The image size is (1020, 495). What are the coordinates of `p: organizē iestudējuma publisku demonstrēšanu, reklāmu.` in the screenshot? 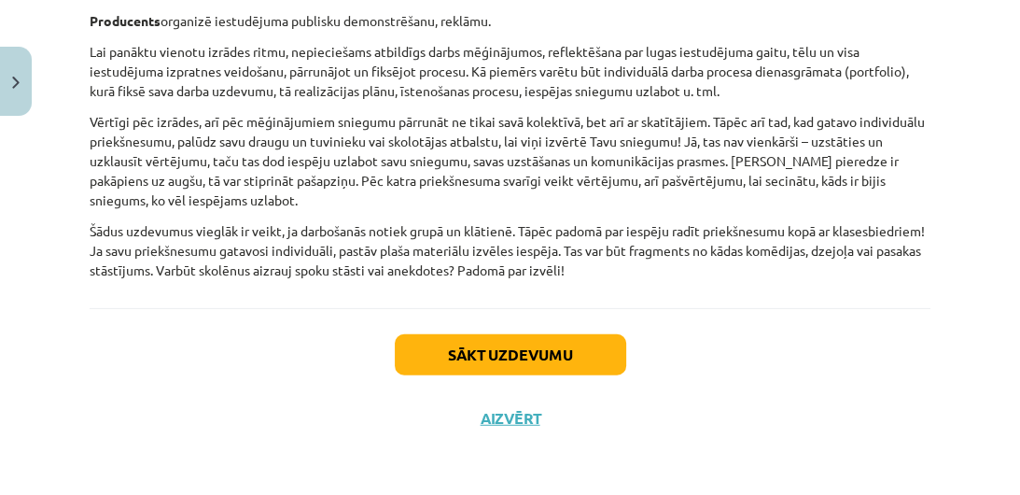 It's located at (509, 21).